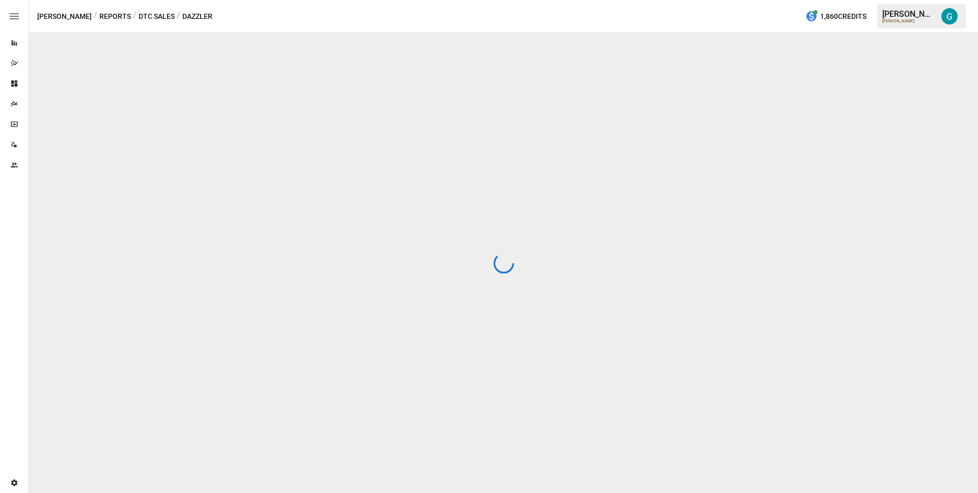 The width and height of the screenshot is (978, 493). What do you see at coordinates (115, 16) in the screenshot?
I see `button: Reports` at bounding box center [115, 16].